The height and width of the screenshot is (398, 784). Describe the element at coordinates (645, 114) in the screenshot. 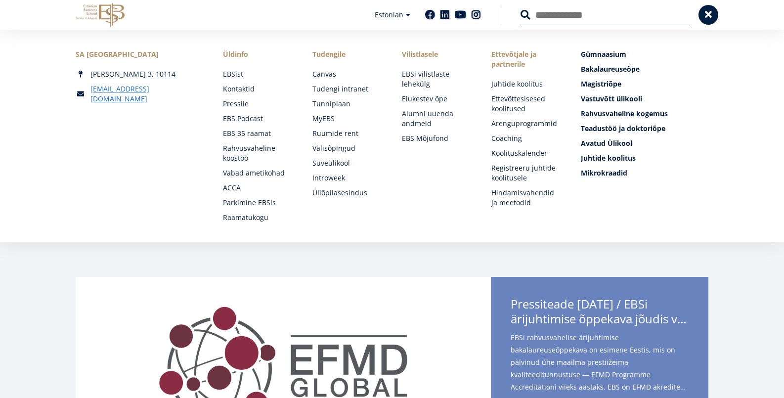

I see `a: Rahvusvaheline kogemus` at that location.